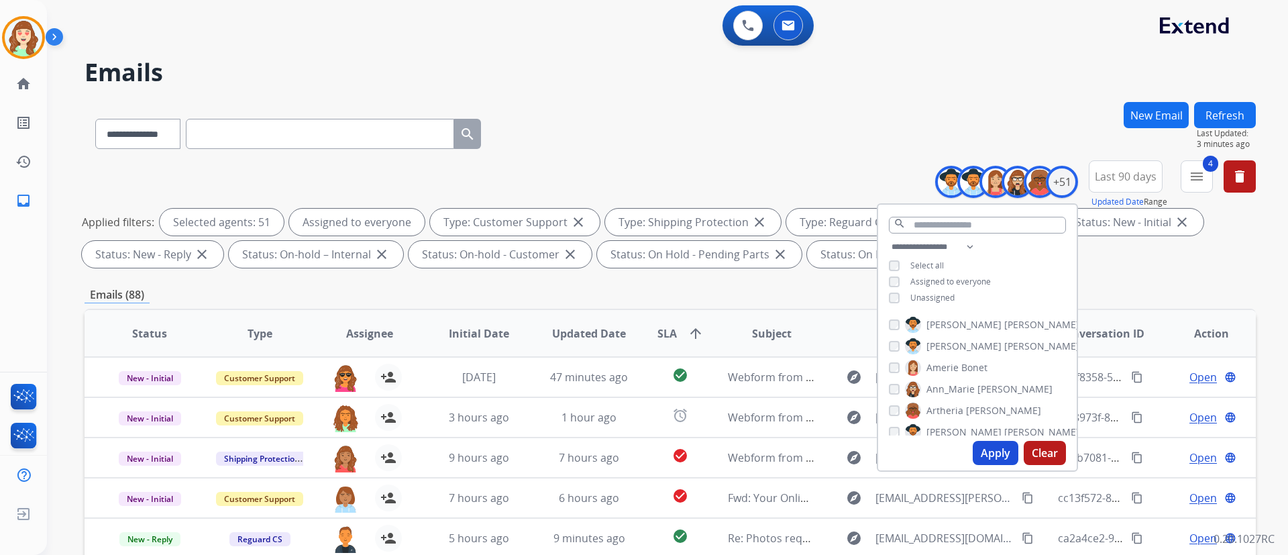  What do you see at coordinates (118, 222) in the screenshot?
I see `p: Applied filters:` at bounding box center [118, 222].